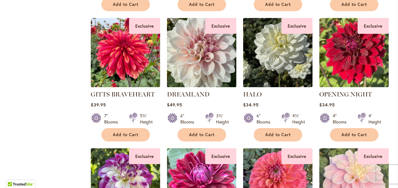 This screenshot has width=398, height=188. I want to click on a: DREAMLAND Exclusive, so click(202, 86).